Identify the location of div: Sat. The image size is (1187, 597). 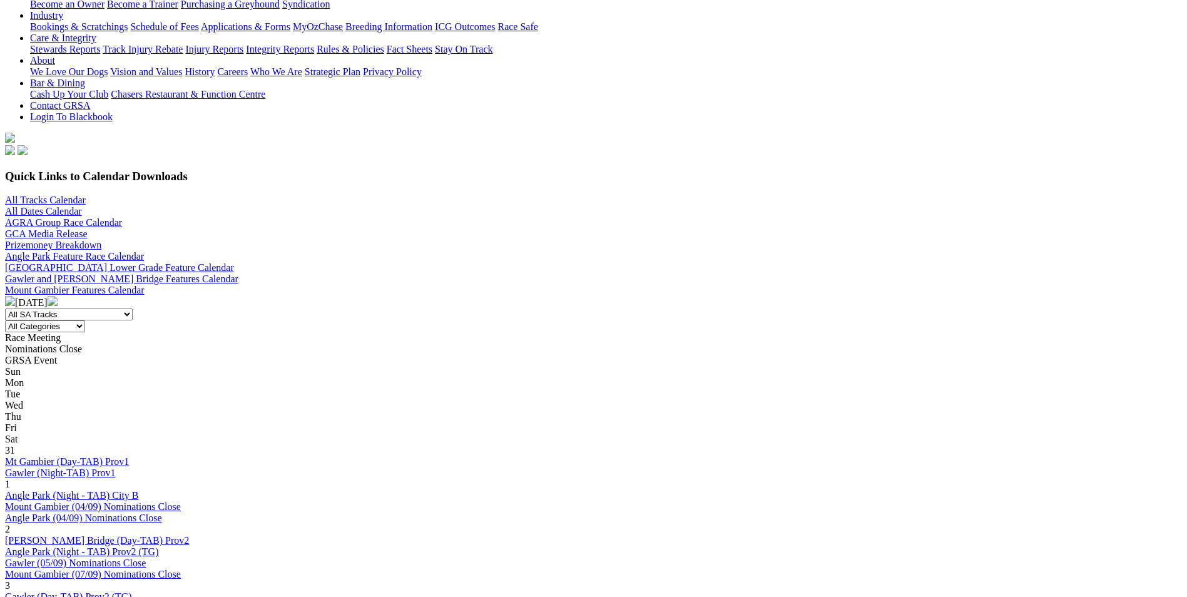
(593, 439).